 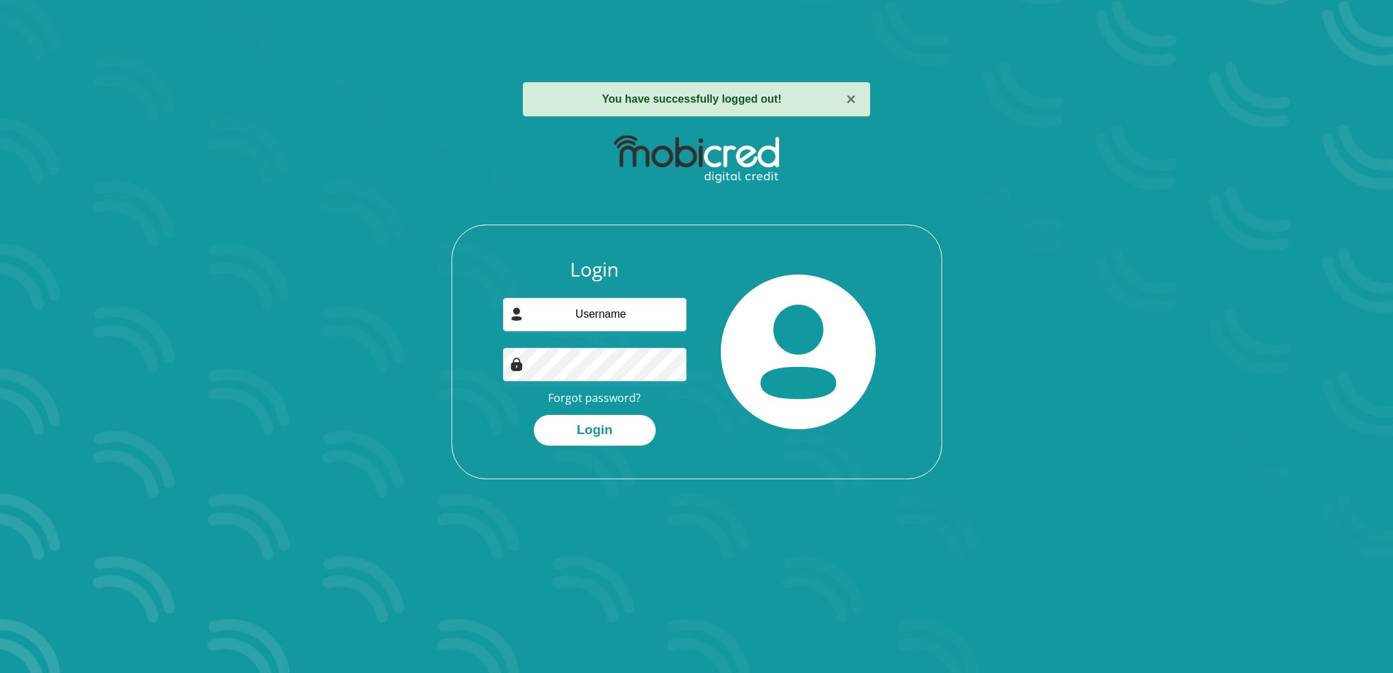 I want to click on strong: You have successfully logged out!, so click(x=692, y=99).